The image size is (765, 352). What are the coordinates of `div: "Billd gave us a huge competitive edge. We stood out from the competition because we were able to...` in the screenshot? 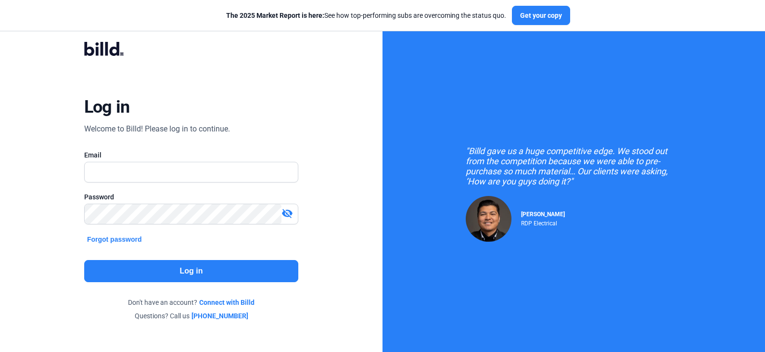 It's located at (574, 166).